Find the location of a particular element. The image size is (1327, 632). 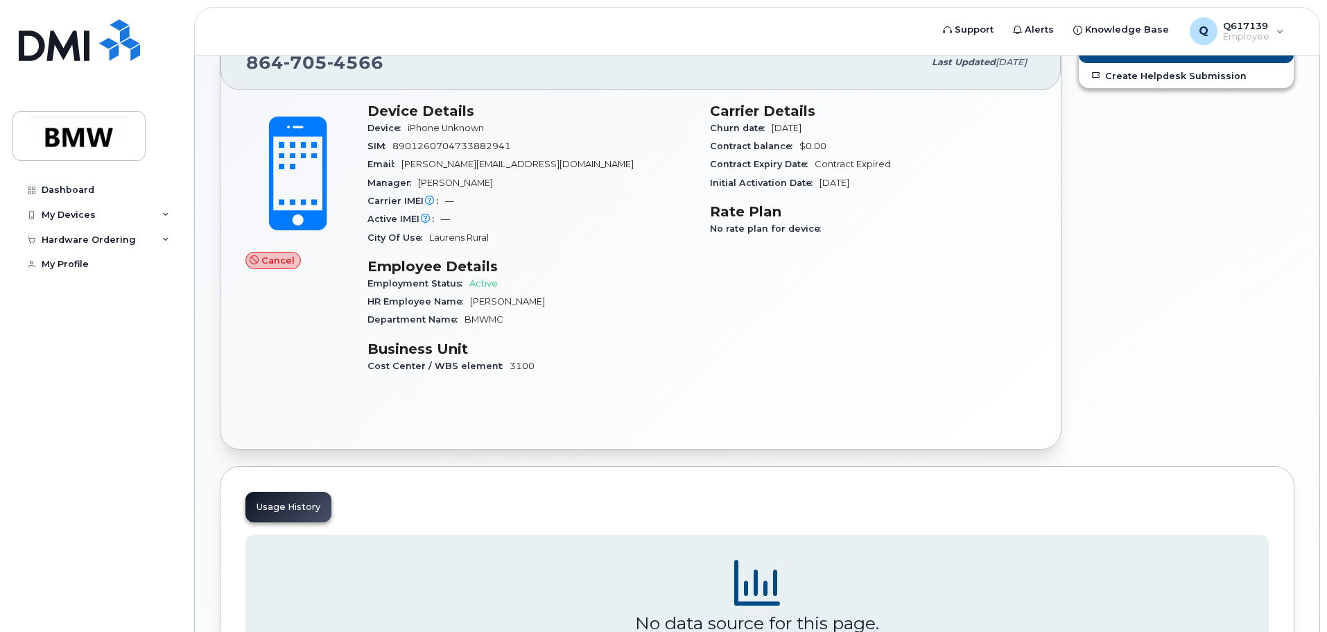

span: Contract Expiry Date is located at coordinates (762, 164).